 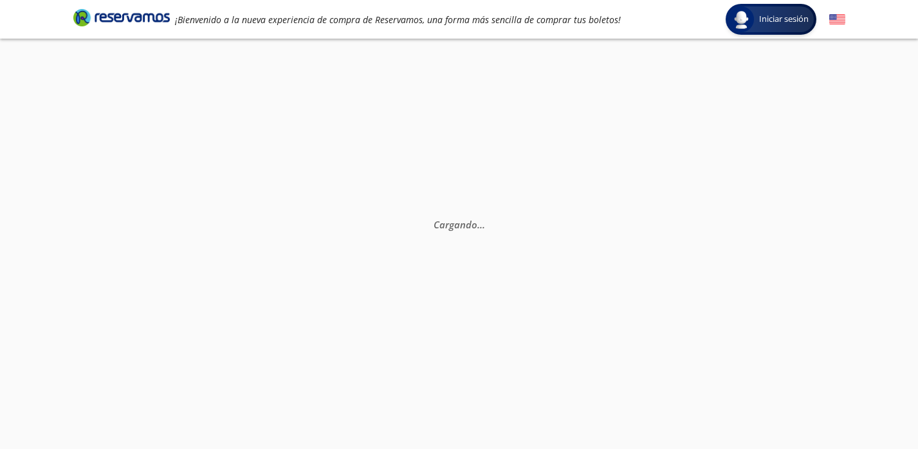 What do you see at coordinates (122, 19) in the screenshot?
I see `a: Brand Logo` at bounding box center [122, 19].